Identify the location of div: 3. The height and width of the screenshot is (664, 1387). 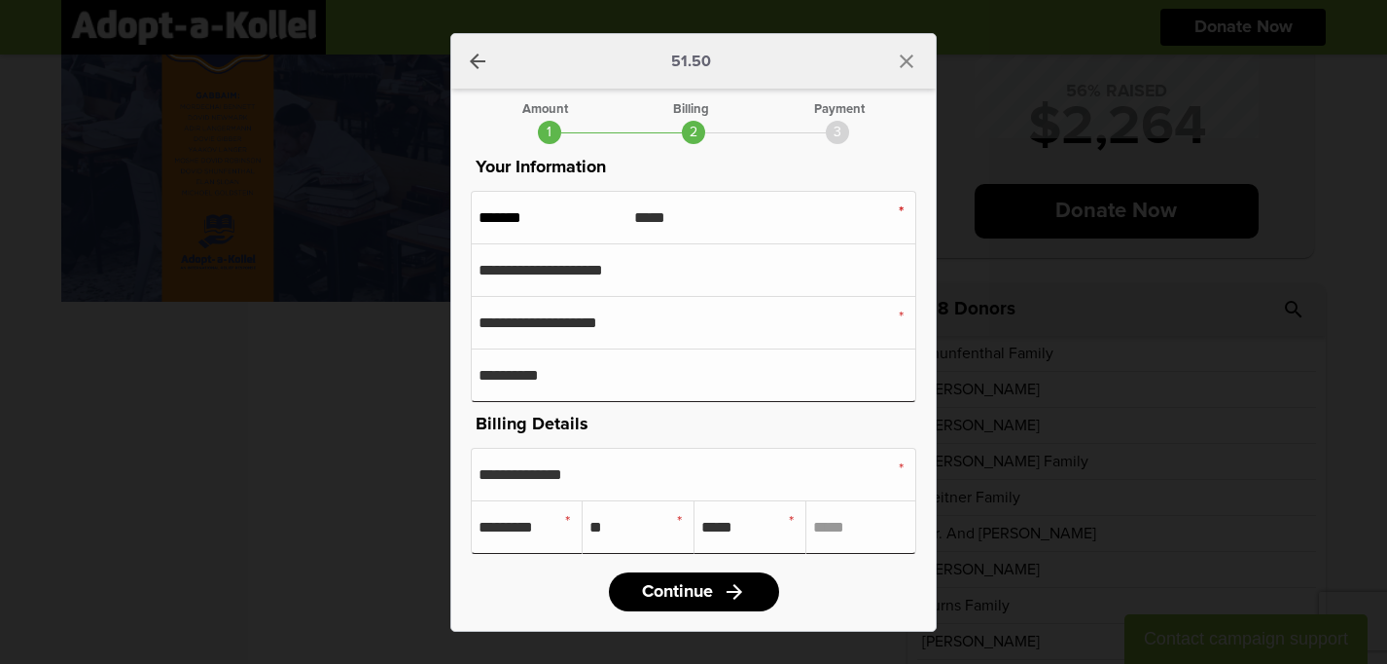
(838, 132).